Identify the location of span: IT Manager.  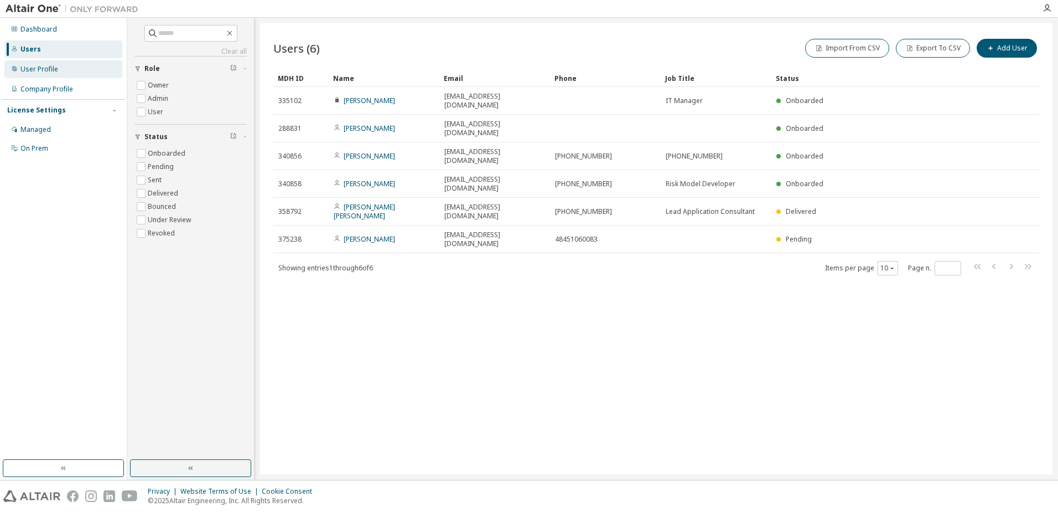
(684, 101).